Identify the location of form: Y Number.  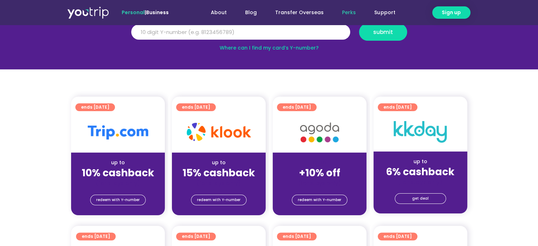
(269, 35).